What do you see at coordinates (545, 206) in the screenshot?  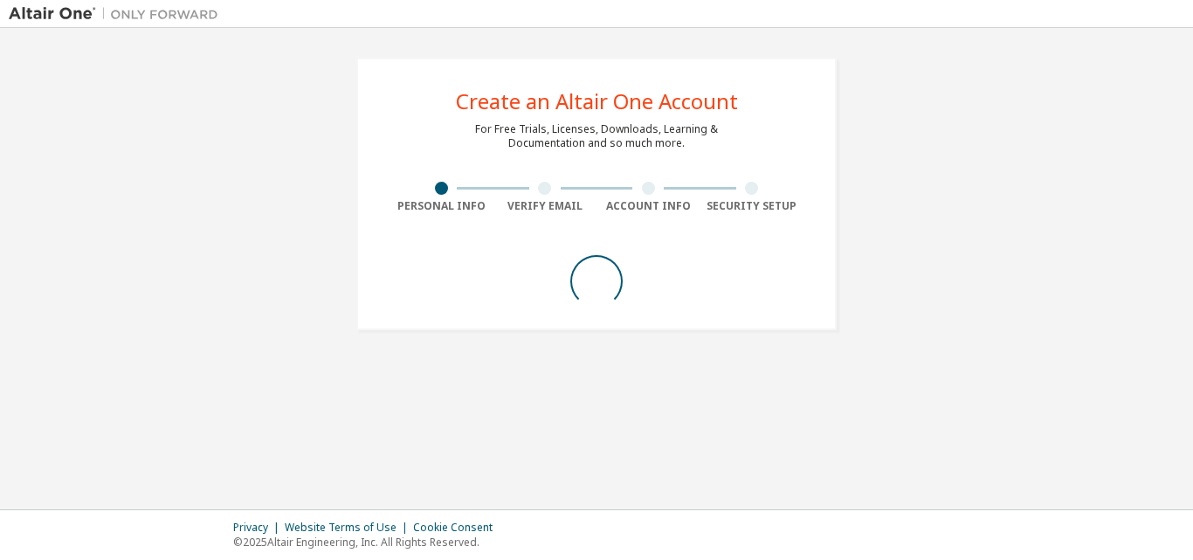 I see `div: Verify Email` at bounding box center [545, 206].